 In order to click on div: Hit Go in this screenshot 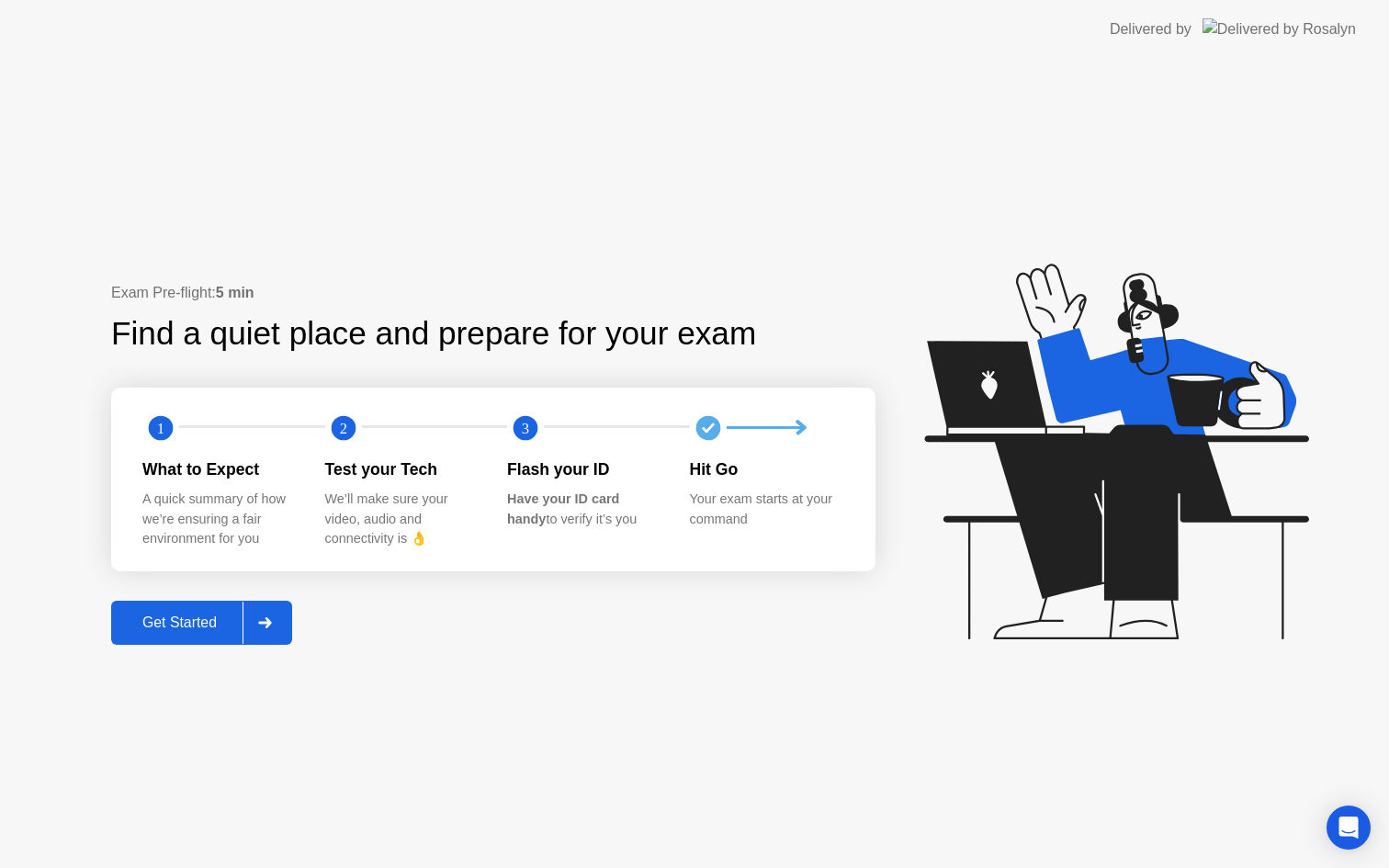, I will do `click(766, 469)`.